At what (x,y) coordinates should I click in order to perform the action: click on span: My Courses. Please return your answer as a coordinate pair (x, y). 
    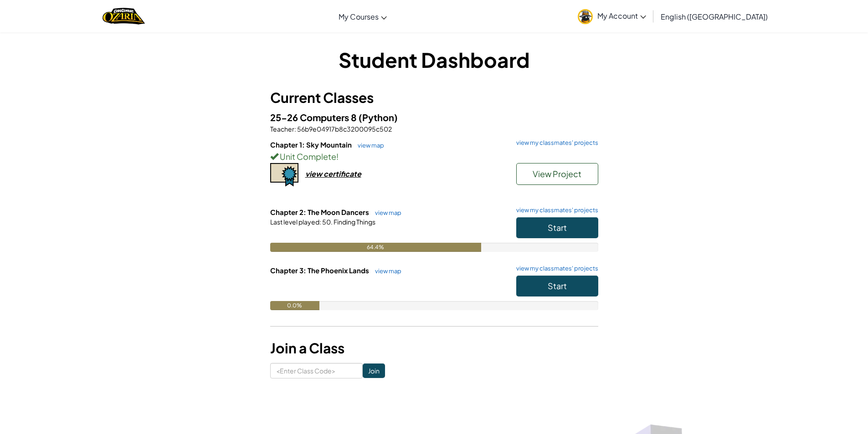
    Looking at the image, I should click on (359, 16).